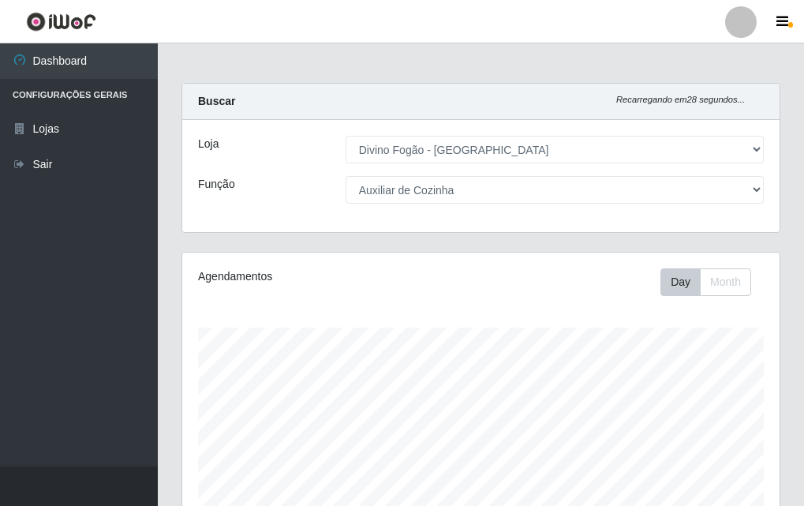 Image resolution: width=804 pixels, height=506 pixels. I want to click on img: CoreUI Logo, so click(61, 21).